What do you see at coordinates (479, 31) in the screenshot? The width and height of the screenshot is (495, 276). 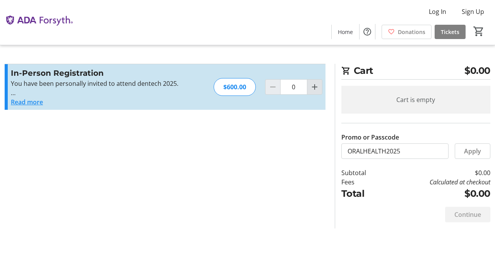 I see `button: Cart` at bounding box center [479, 31].